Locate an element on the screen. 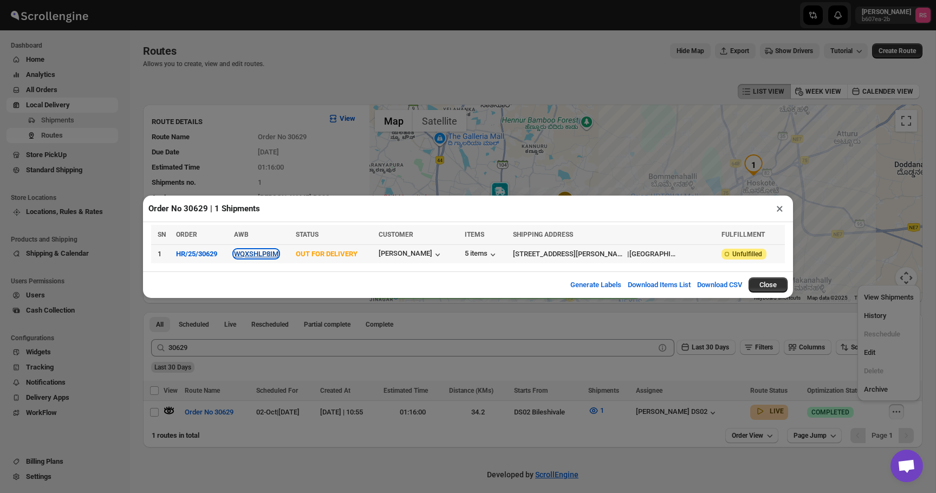  div: HR/25/30629 is located at coordinates (197, 253).